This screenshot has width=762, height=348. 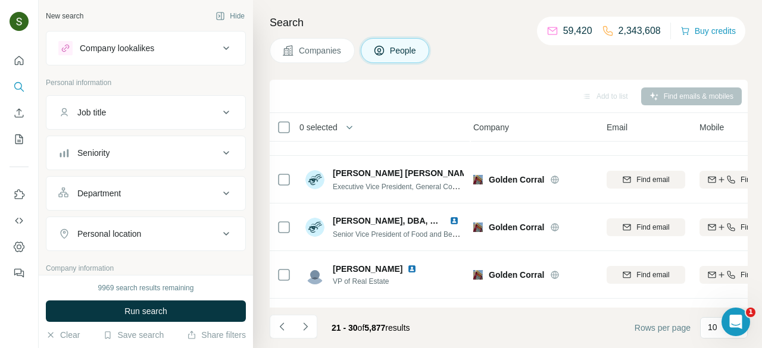 I want to click on button: Buy credits, so click(x=708, y=31).